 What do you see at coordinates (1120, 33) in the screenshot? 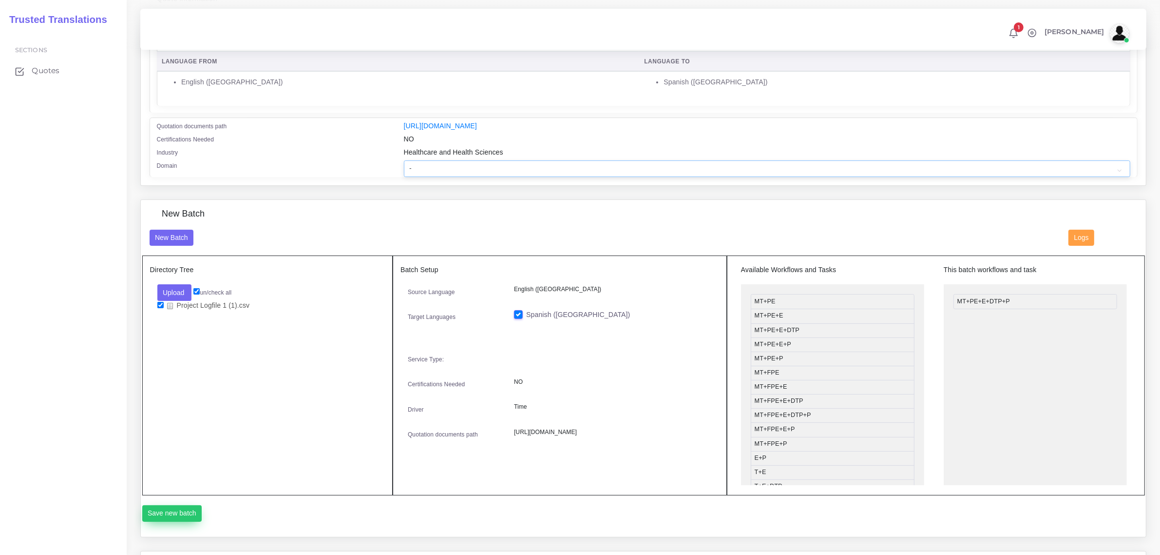
I see `img: avatar` at bounding box center [1120, 33].